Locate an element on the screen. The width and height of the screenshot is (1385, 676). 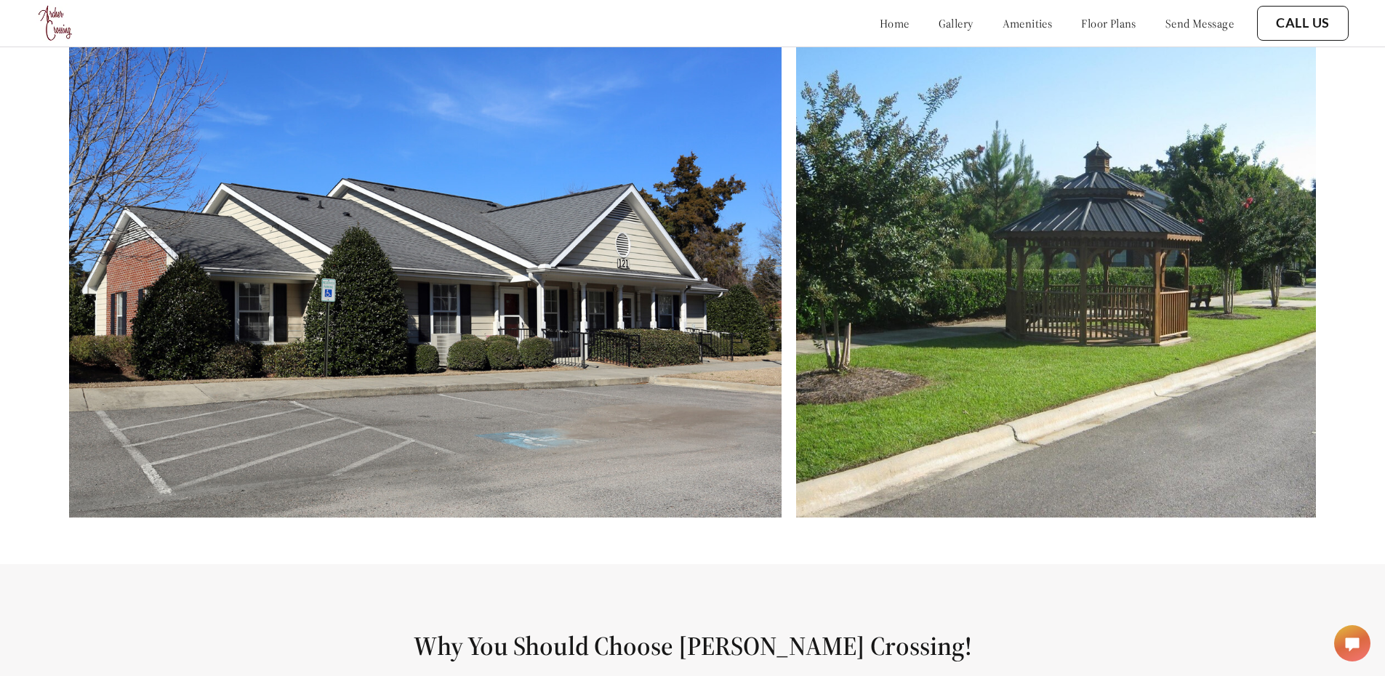
a: send message is located at coordinates (1200, 23).